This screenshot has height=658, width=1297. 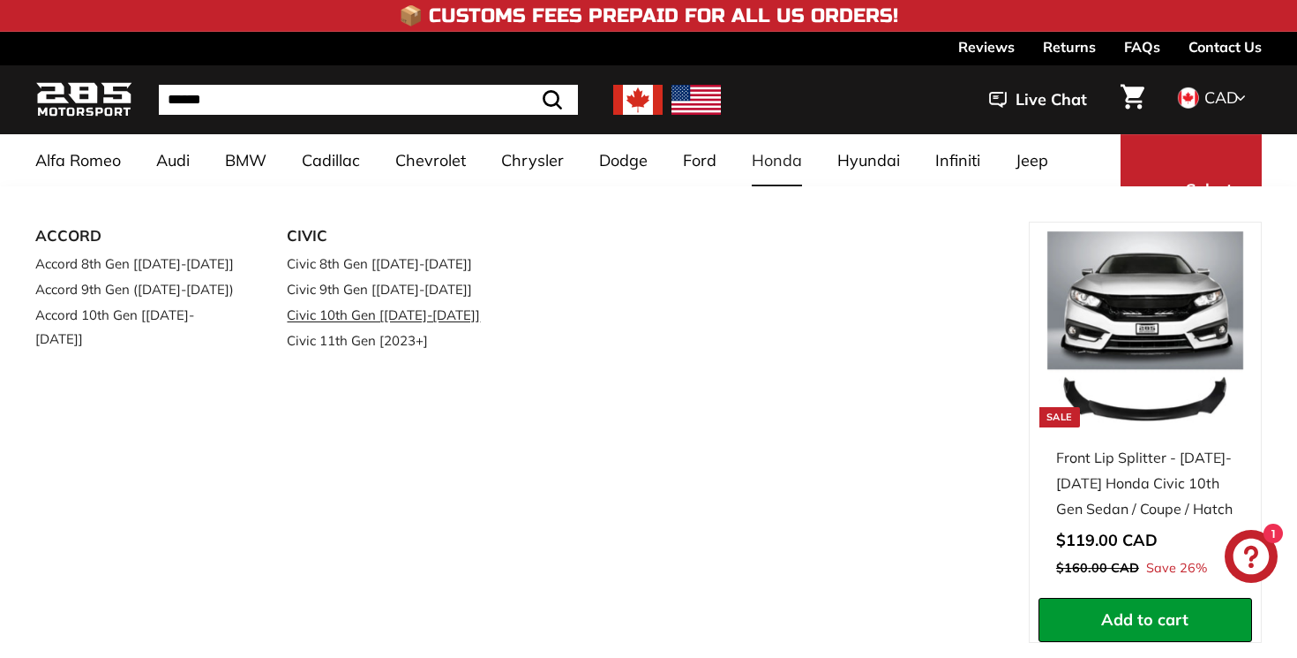 What do you see at coordinates (532, 160) in the screenshot?
I see `a: Chrysler` at bounding box center [532, 160].